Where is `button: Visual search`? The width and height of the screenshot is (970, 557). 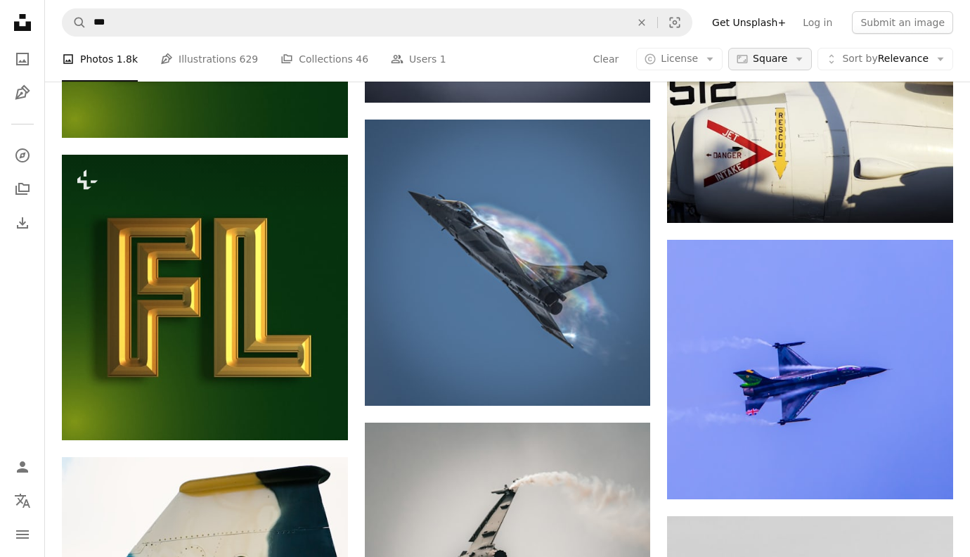
button: Visual search is located at coordinates (675, 22).